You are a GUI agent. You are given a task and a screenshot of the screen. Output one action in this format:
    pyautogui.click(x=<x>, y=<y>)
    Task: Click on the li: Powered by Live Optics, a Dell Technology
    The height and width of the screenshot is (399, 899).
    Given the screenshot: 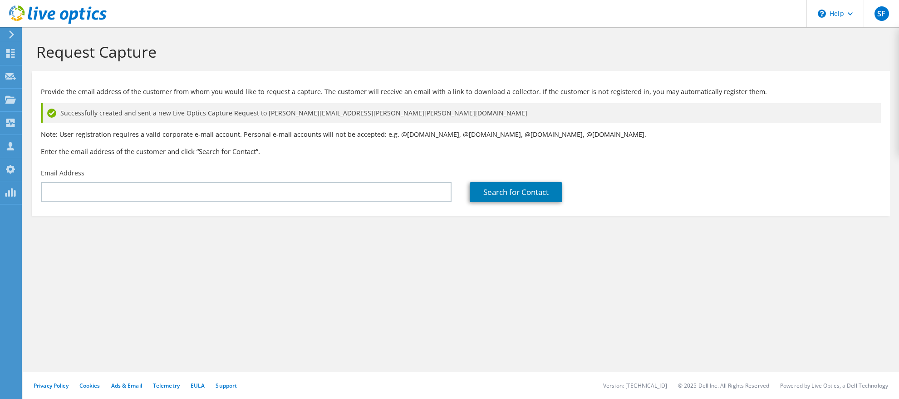 What is the action you would take?
    pyautogui.click(x=834, y=385)
    